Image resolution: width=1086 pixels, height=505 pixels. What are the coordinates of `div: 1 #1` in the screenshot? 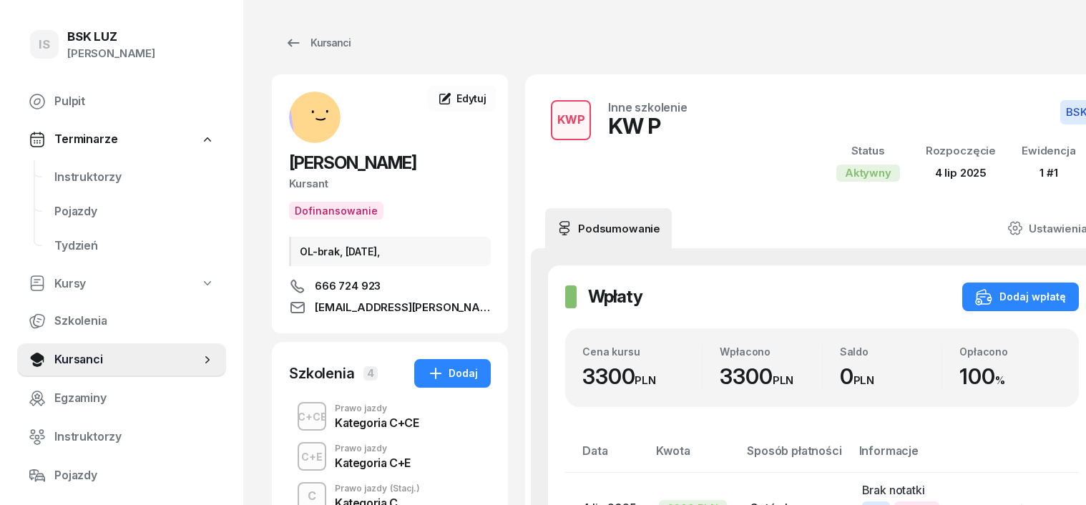 It's located at (1049, 173).